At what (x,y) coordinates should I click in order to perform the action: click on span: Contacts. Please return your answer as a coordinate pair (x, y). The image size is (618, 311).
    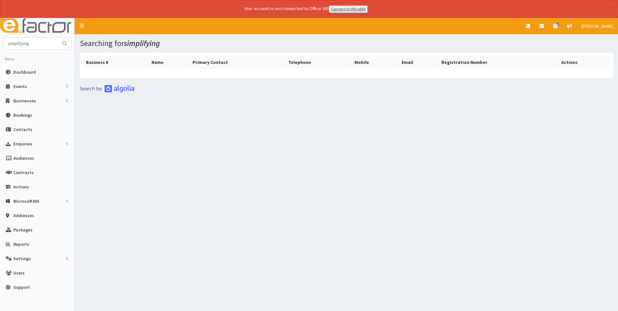
    Looking at the image, I should click on (23, 129).